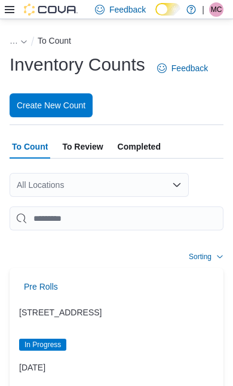 The width and height of the screenshot is (233, 386). I want to click on span: Create New Count, so click(51, 105).